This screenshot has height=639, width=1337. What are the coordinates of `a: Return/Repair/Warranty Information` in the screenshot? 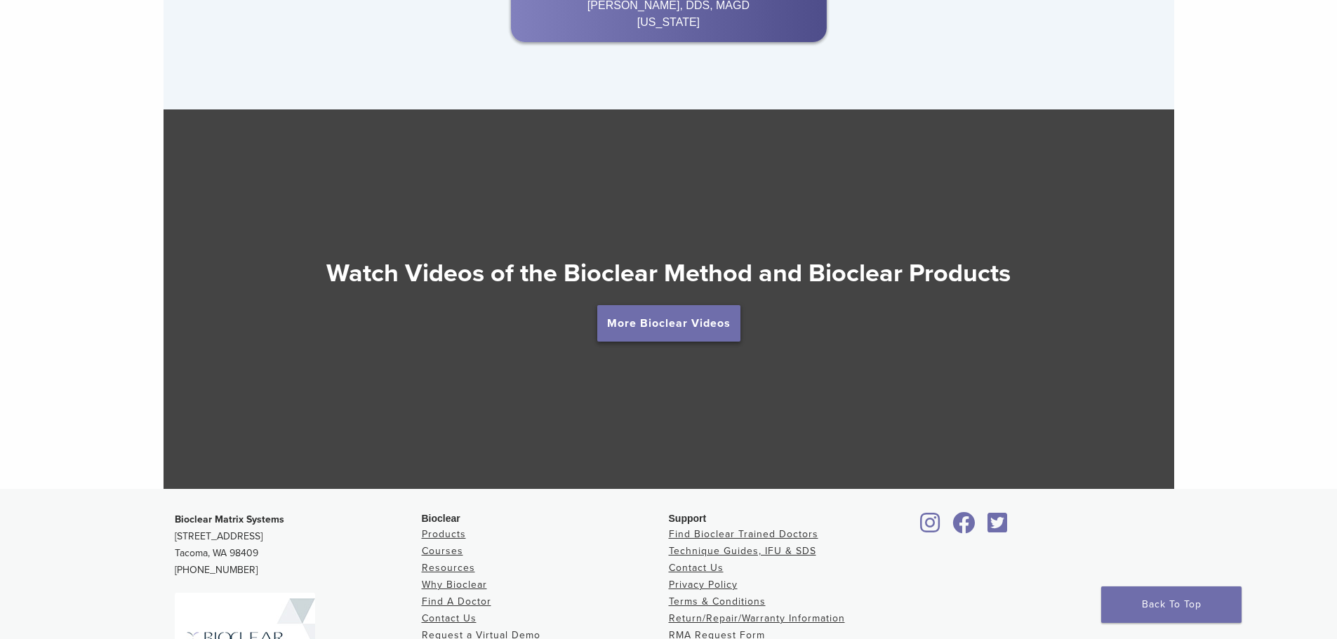 It's located at (757, 618).